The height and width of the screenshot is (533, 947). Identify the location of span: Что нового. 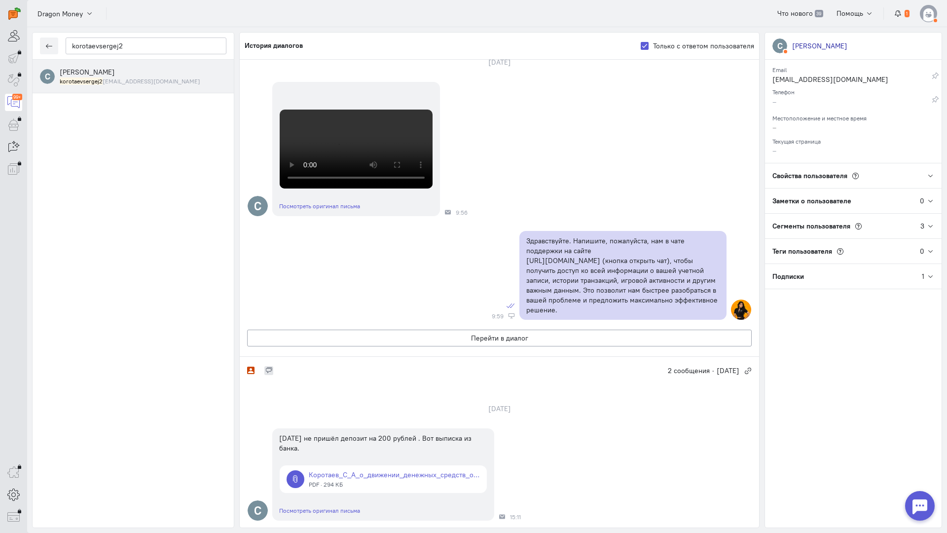
(795, 13).